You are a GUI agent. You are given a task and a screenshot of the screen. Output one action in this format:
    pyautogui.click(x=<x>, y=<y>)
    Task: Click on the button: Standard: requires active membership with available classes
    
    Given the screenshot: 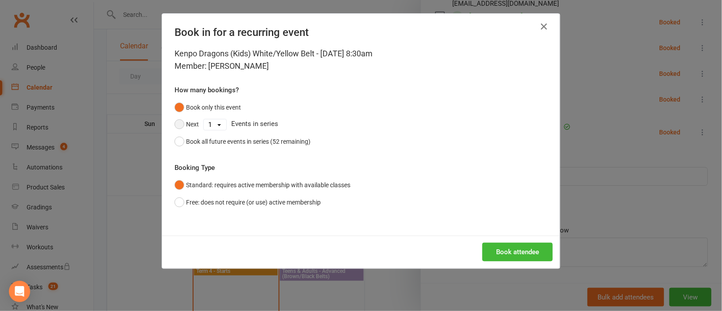 What is the action you would take?
    pyautogui.click(x=262, y=185)
    